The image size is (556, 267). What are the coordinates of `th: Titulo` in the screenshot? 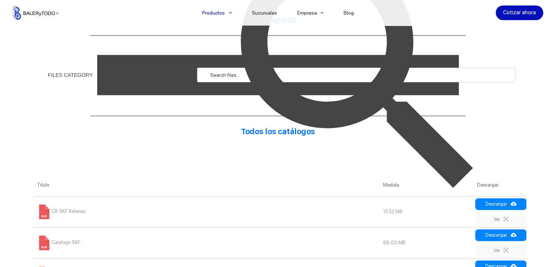 It's located at (206, 185).